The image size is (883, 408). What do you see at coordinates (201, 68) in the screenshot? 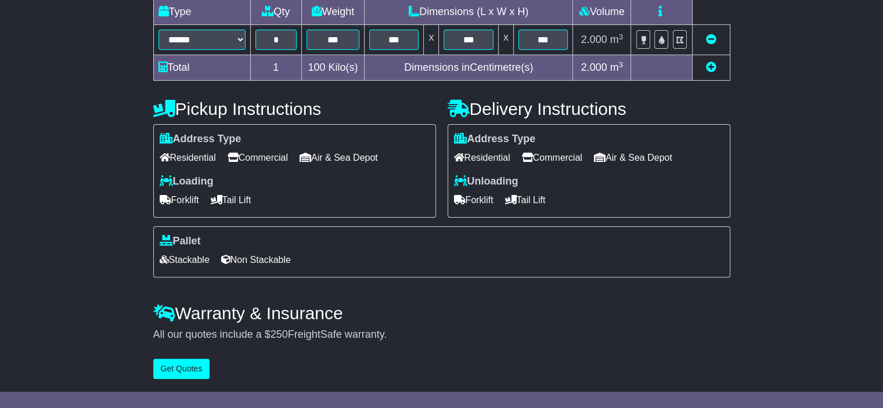
I see `td: Total` at bounding box center [201, 68].